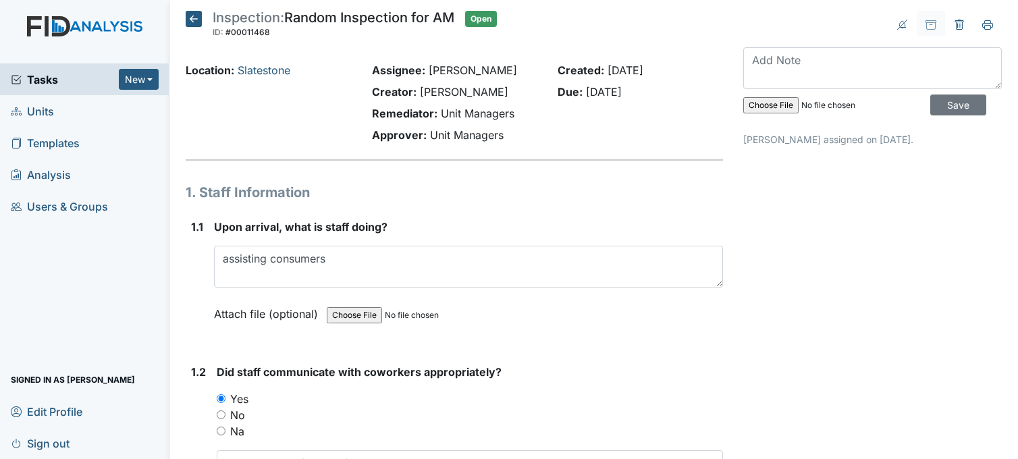 The image size is (1018, 459). I want to click on strong: Creator:, so click(394, 92).